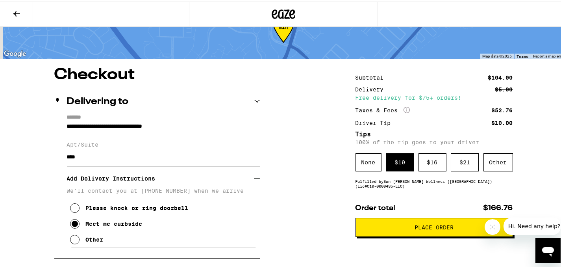  I want to click on h1: Checkout, so click(157, 73).